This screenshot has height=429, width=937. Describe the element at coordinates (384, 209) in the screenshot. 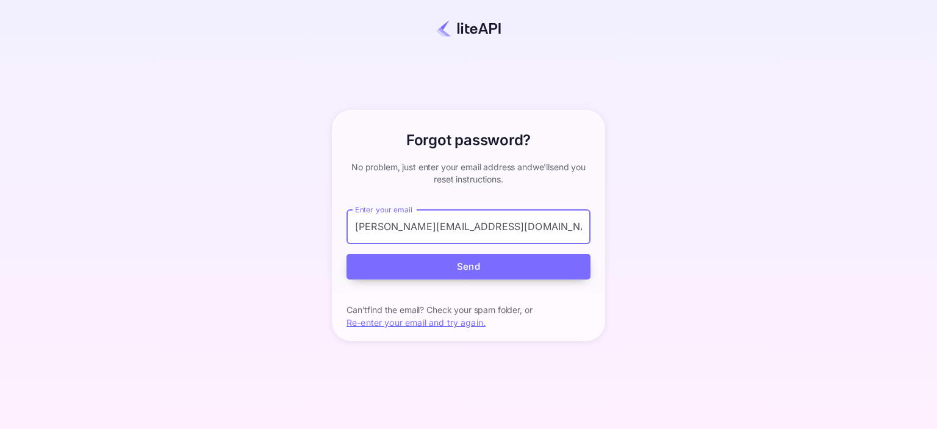

I see `label: Enter your email` at that location.